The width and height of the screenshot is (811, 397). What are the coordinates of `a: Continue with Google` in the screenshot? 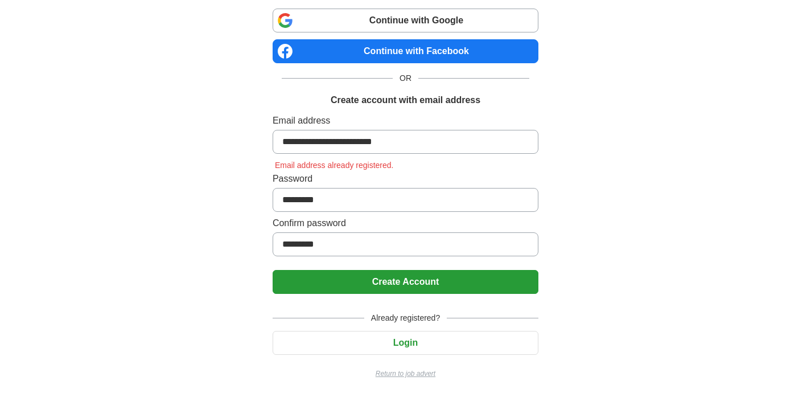 It's located at (405, 20).